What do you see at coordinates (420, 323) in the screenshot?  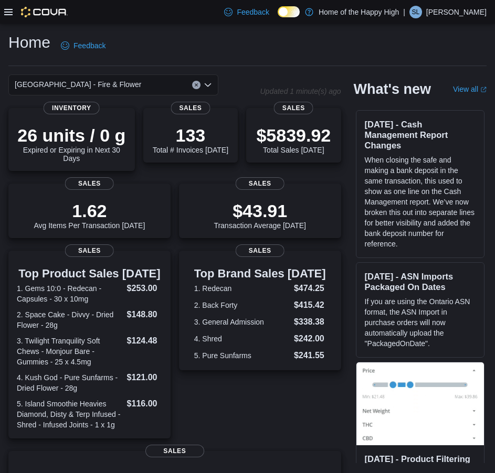 I see `p: If you are using the Ontario ASN format, the ASN Import in purchase orders will now automatically...` at bounding box center [420, 323].